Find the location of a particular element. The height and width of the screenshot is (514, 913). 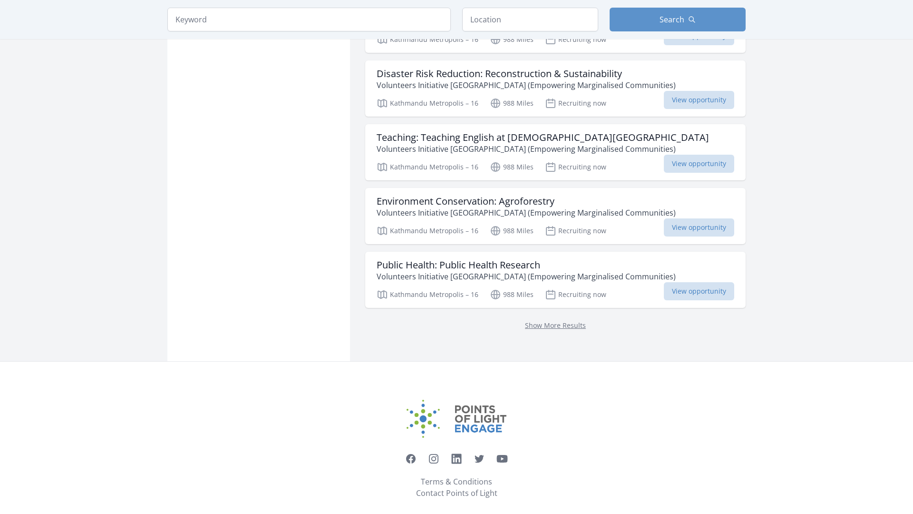

h3: Public Health: Public Health Research is located at coordinates (526, 265).